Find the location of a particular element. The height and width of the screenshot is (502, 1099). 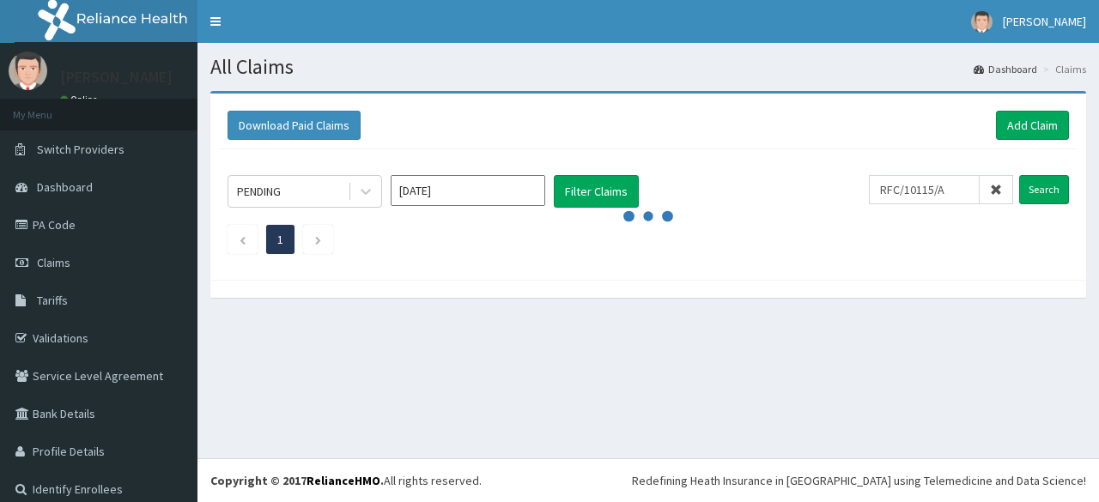

div: PENDING is located at coordinates (258, 191).